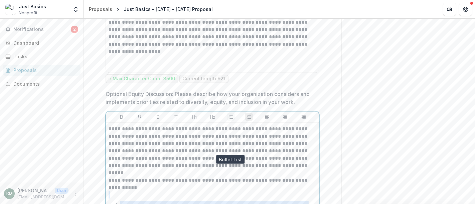 The height and width of the screenshot is (204, 475). What do you see at coordinates (231, 117) in the screenshot?
I see `button: Bullet List` at bounding box center [231, 117].